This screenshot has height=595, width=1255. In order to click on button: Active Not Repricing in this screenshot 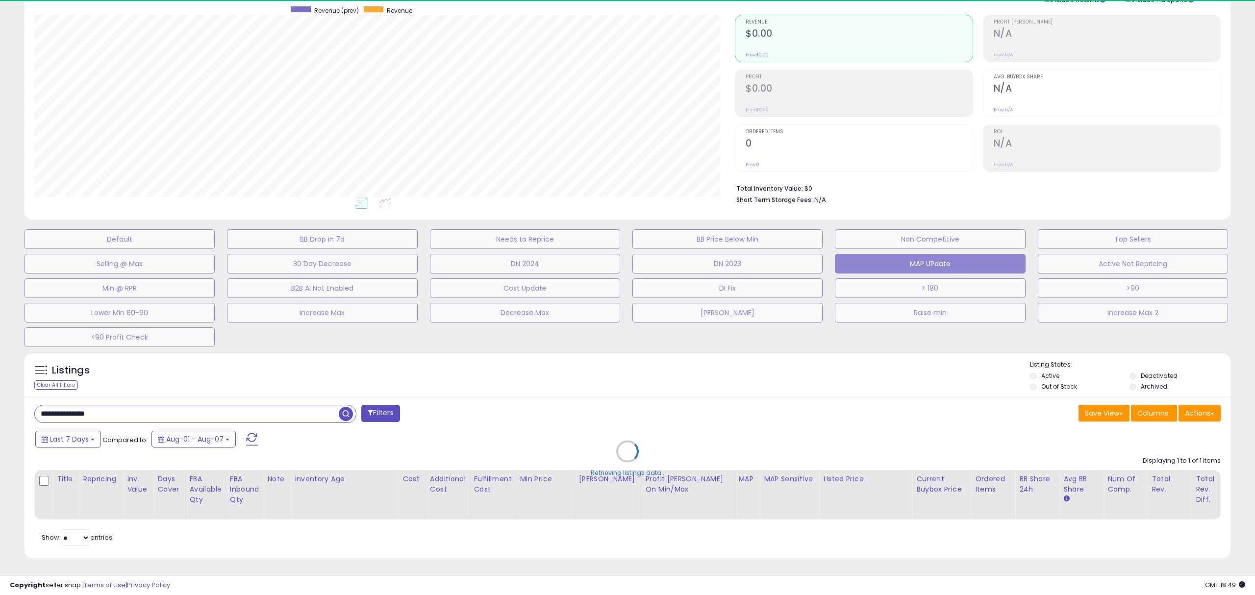, I will do `click(1133, 264)`.